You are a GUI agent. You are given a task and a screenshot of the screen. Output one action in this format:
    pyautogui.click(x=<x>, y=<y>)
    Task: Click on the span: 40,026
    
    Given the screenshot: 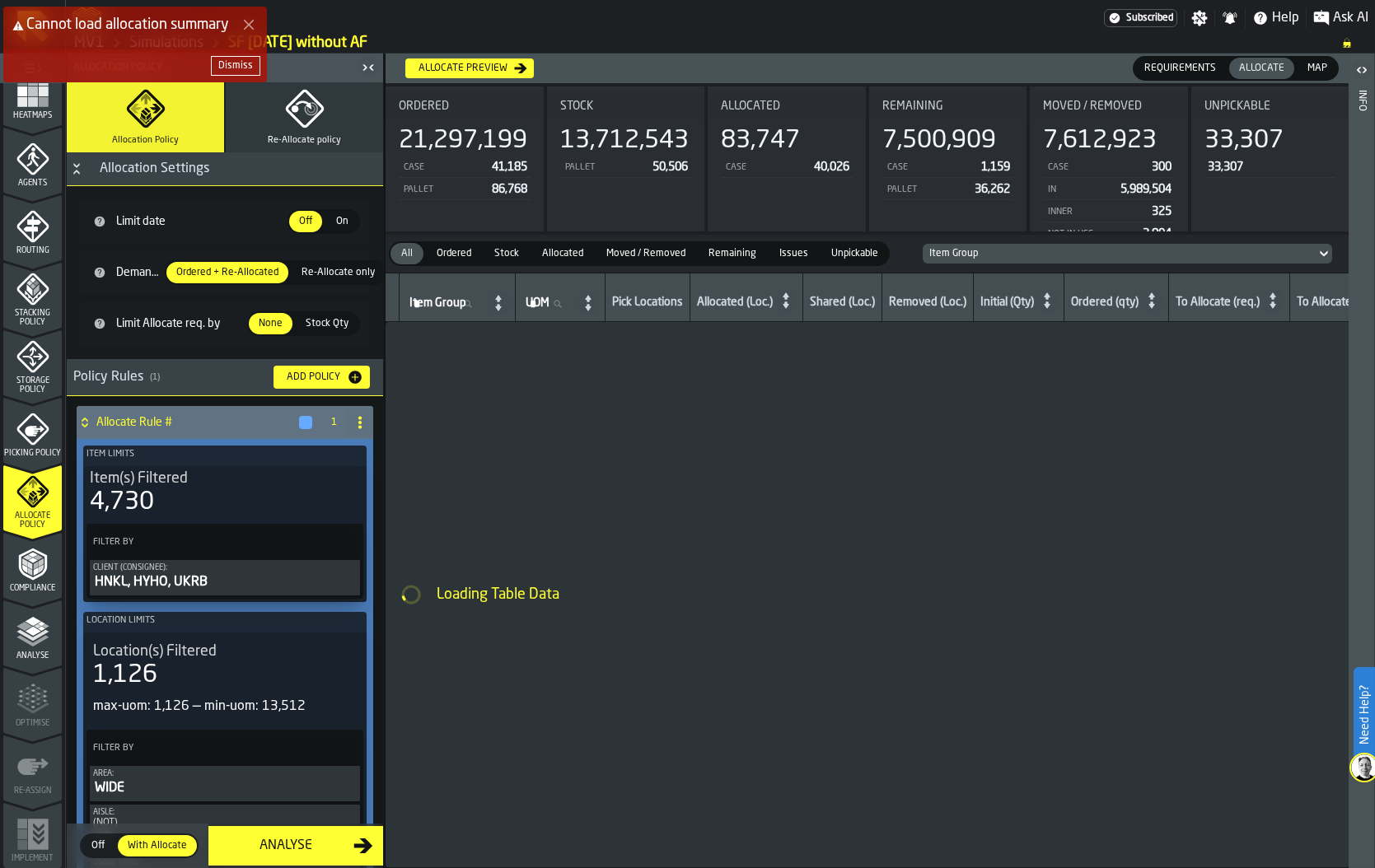 What is the action you would take?
    pyautogui.click(x=831, y=168)
    